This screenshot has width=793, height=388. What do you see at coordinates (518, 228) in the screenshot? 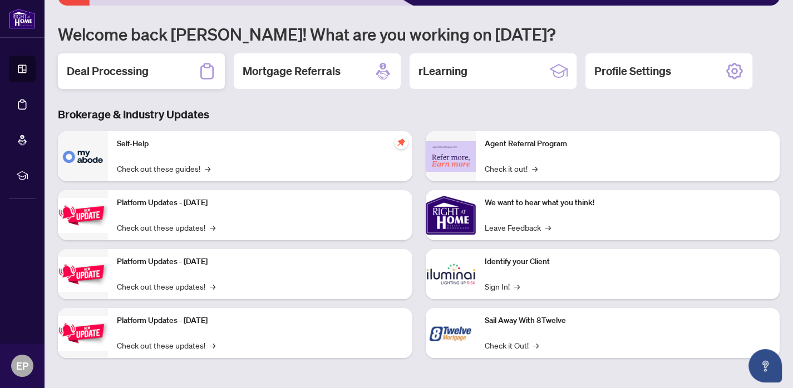
I see `a: Leave Feedback→` at bounding box center [518, 228].